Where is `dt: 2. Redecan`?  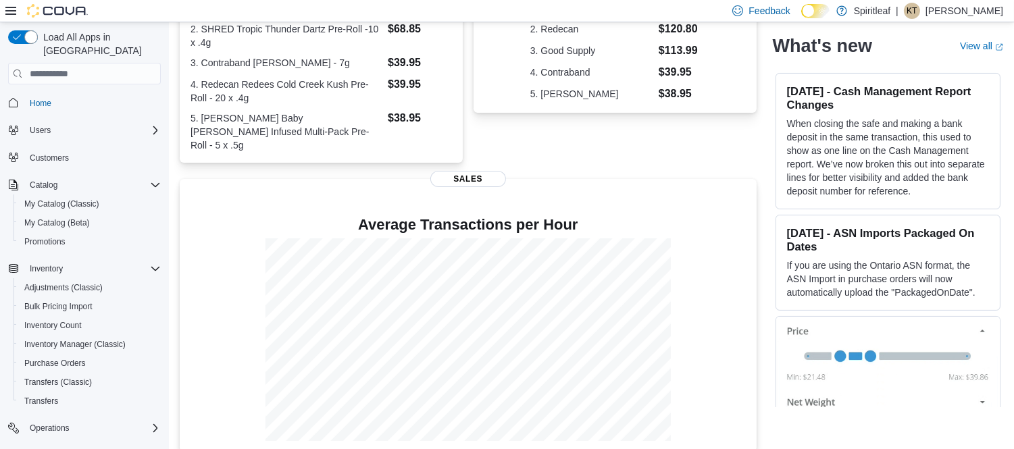 dt: 2. Redecan is located at coordinates (592, 29).